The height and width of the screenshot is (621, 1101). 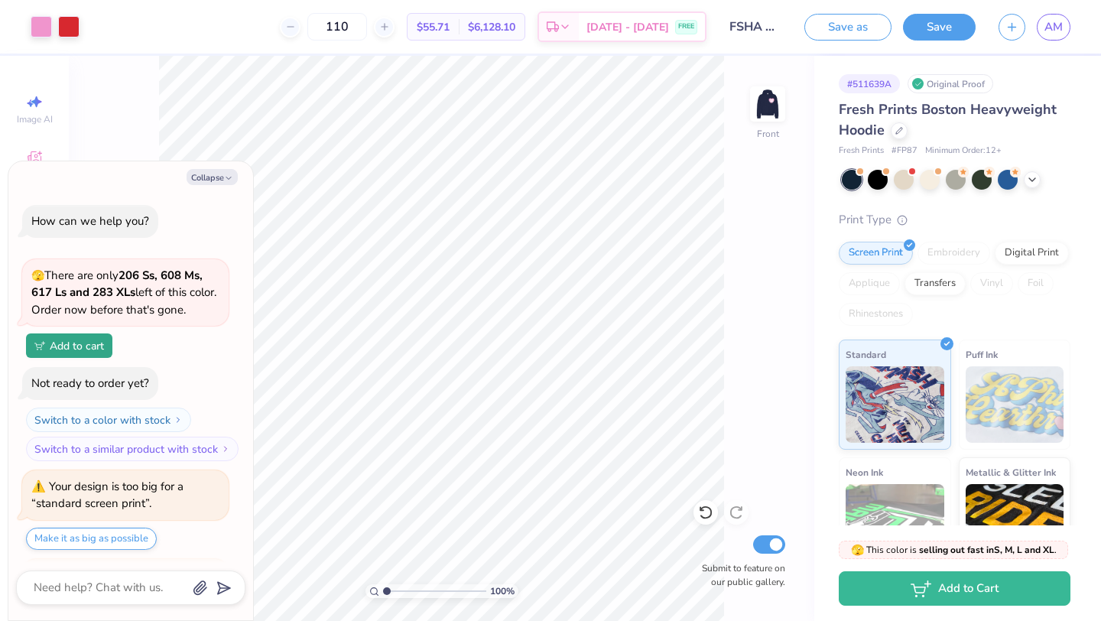 I want to click on button: Switch to a color with stock, so click(x=109, y=420).